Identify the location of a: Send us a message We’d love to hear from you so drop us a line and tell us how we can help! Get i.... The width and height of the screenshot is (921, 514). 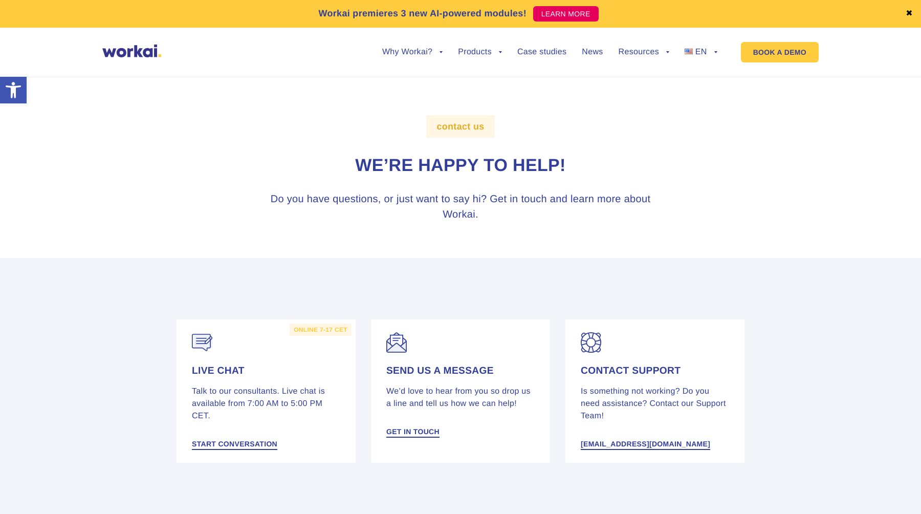
(461, 391).